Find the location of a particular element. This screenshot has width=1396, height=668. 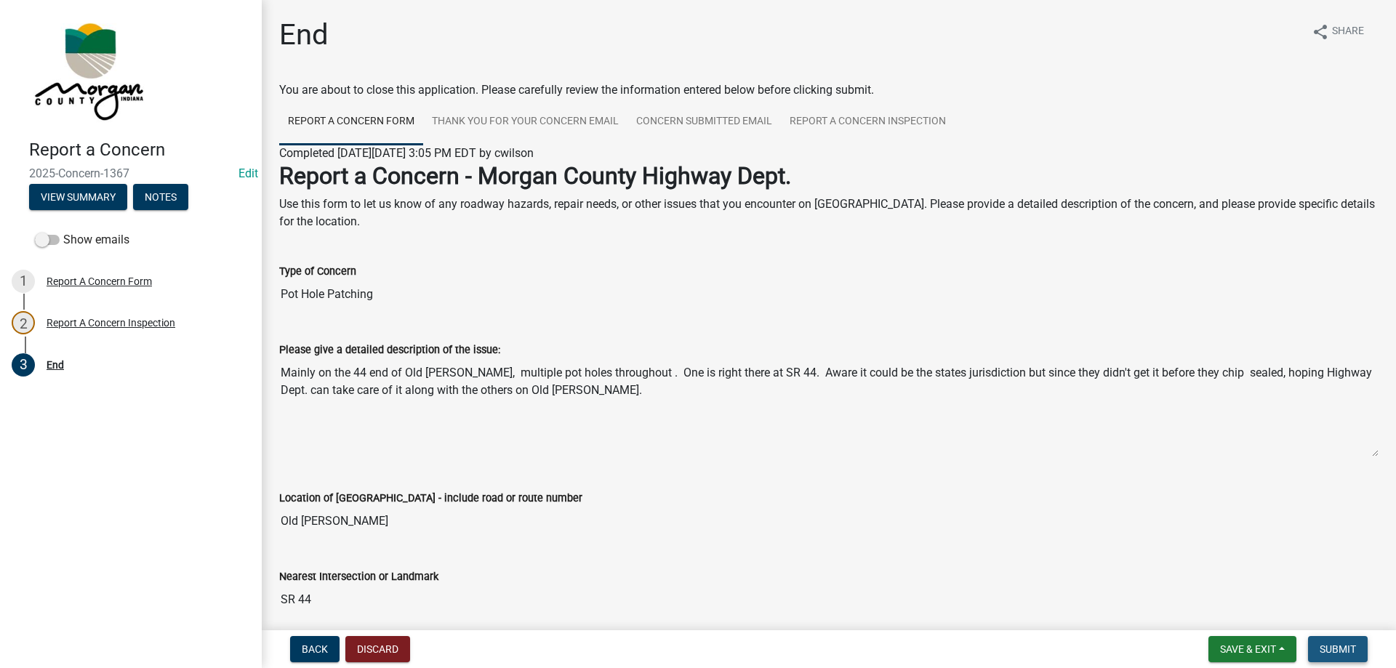

wm-modal-confirm: Summary is located at coordinates (78, 198).